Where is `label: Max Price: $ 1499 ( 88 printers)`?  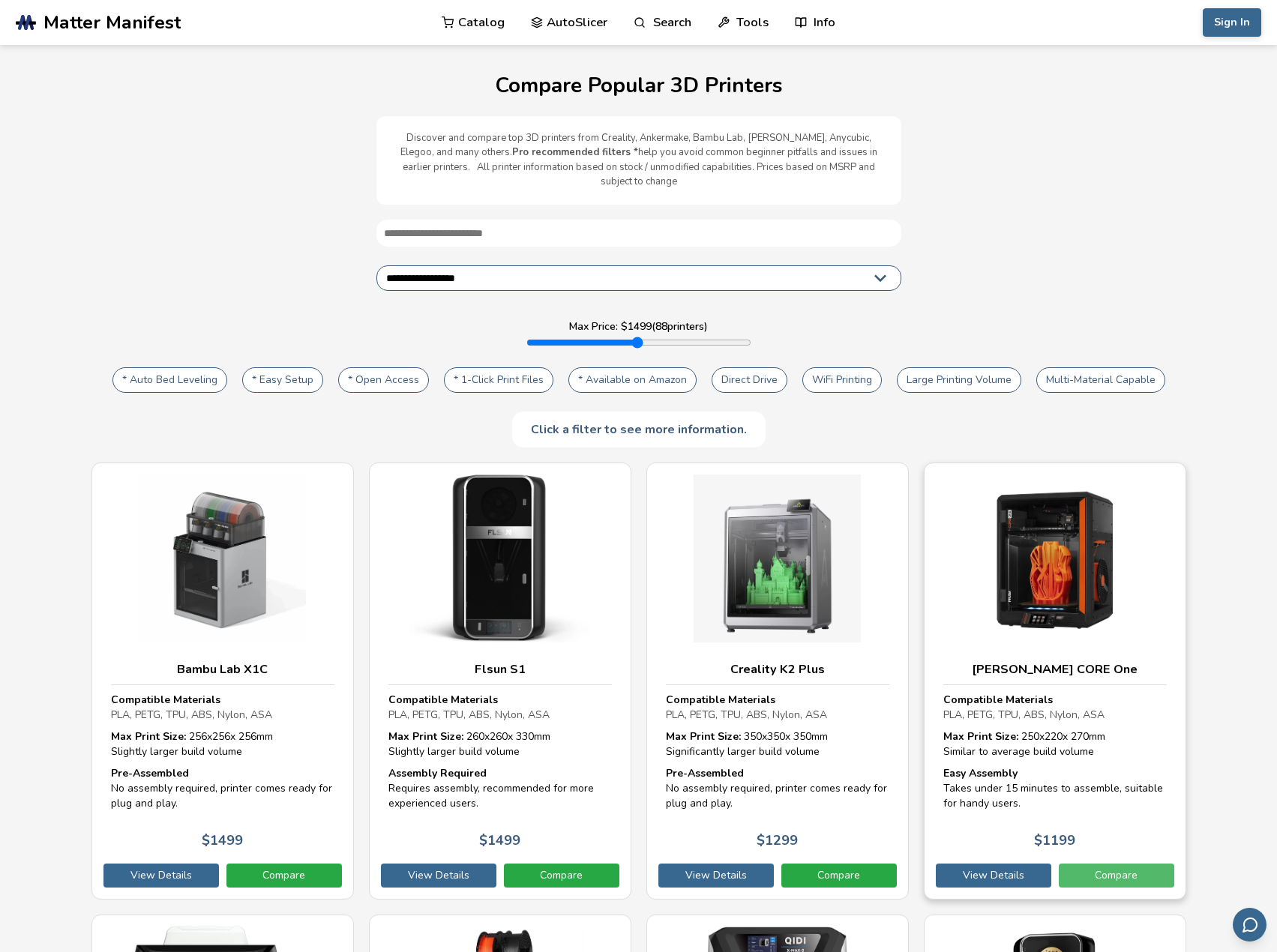 label: Max Price: $ 1499 ( 88 printers) is located at coordinates (638, 327).